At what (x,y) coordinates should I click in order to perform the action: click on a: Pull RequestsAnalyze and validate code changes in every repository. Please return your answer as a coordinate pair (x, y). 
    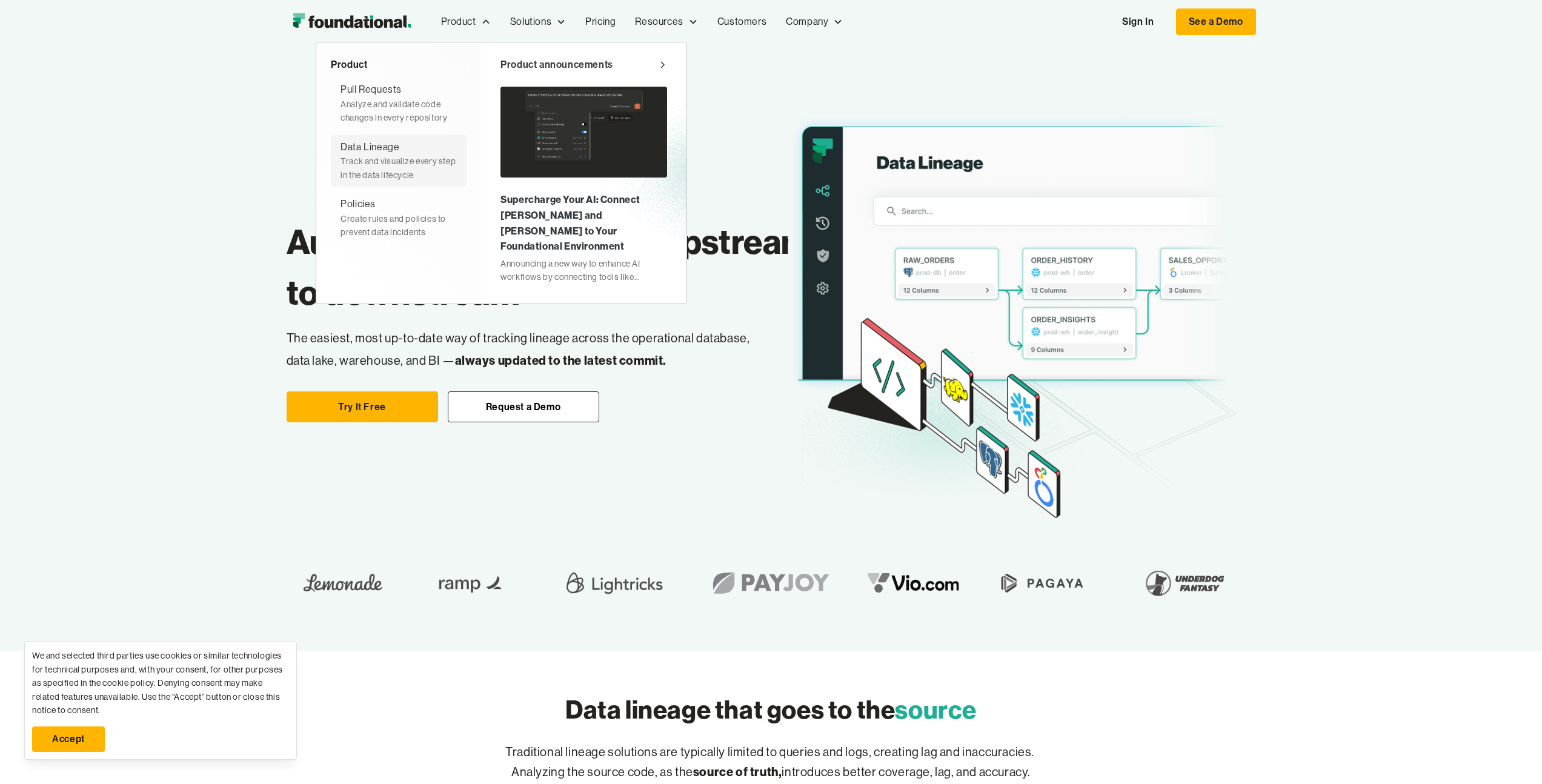
    Looking at the image, I should click on (399, 103).